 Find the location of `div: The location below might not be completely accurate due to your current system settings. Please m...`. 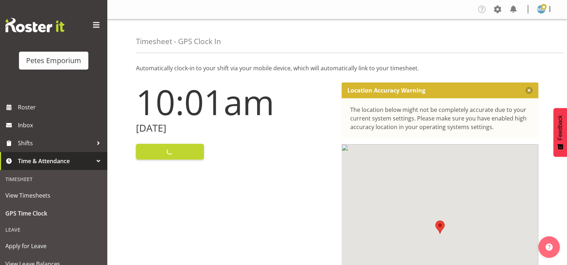

div: The location below might not be completely accurate due to your current system settings. Please m... is located at coordinates (440, 118).